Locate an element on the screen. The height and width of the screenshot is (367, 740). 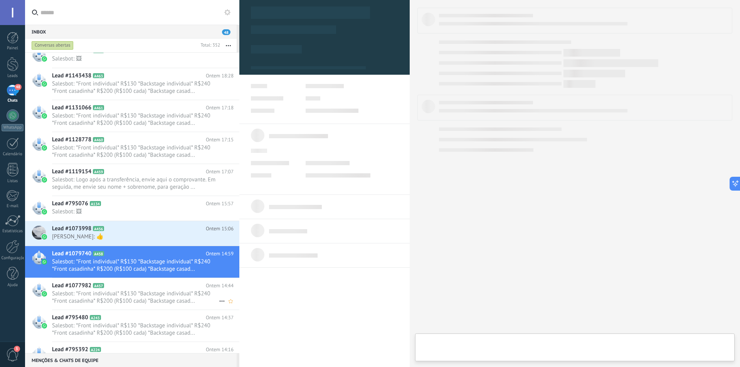
div: Estatísticas is located at coordinates (13, 231).